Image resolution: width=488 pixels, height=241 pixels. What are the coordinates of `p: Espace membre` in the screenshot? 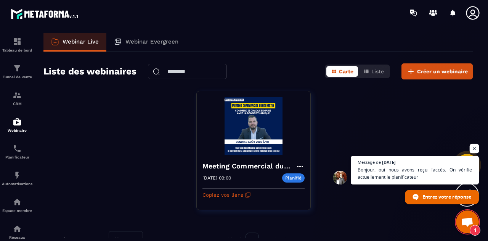 It's located at (17, 210).